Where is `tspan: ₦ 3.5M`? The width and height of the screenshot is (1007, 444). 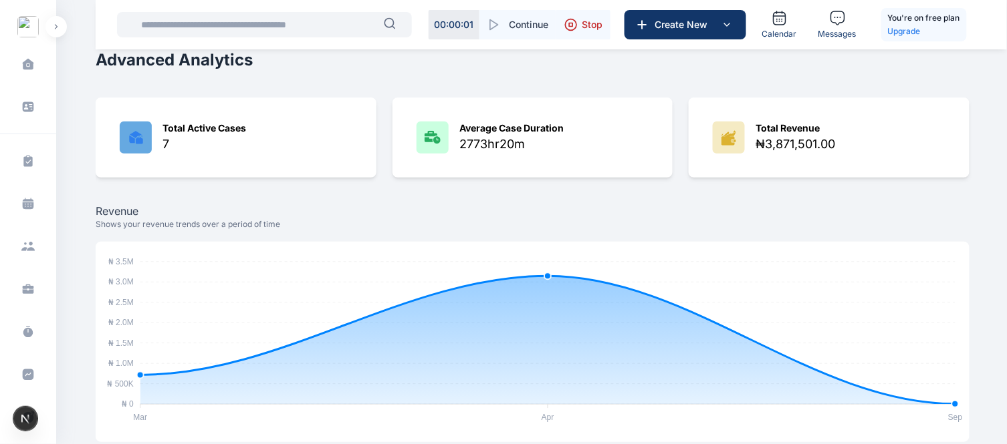
tspan: ₦ 3.5M is located at coordinates (121, 262).